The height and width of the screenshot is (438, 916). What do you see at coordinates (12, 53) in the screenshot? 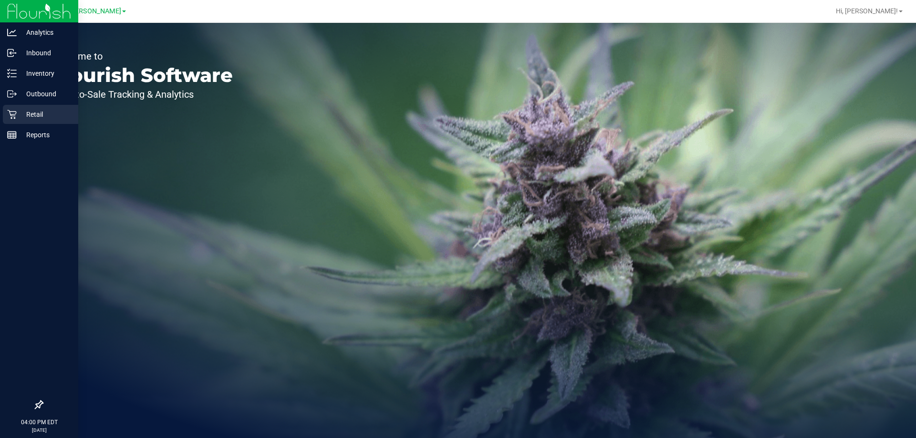
I see `inline-svg: Inbound` at bounding box center [12, 53].